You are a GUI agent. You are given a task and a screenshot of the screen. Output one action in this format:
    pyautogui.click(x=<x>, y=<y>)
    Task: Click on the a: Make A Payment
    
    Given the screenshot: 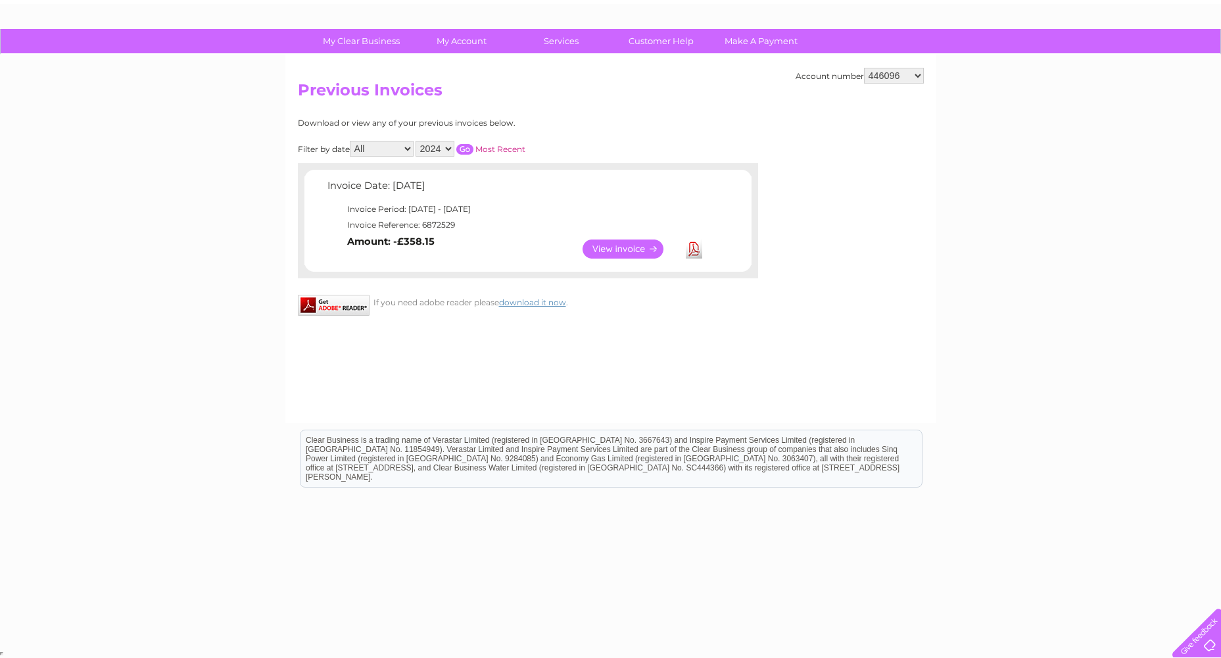 What is the action you would take?
    pyautogui.click(x=761, y=41)
    